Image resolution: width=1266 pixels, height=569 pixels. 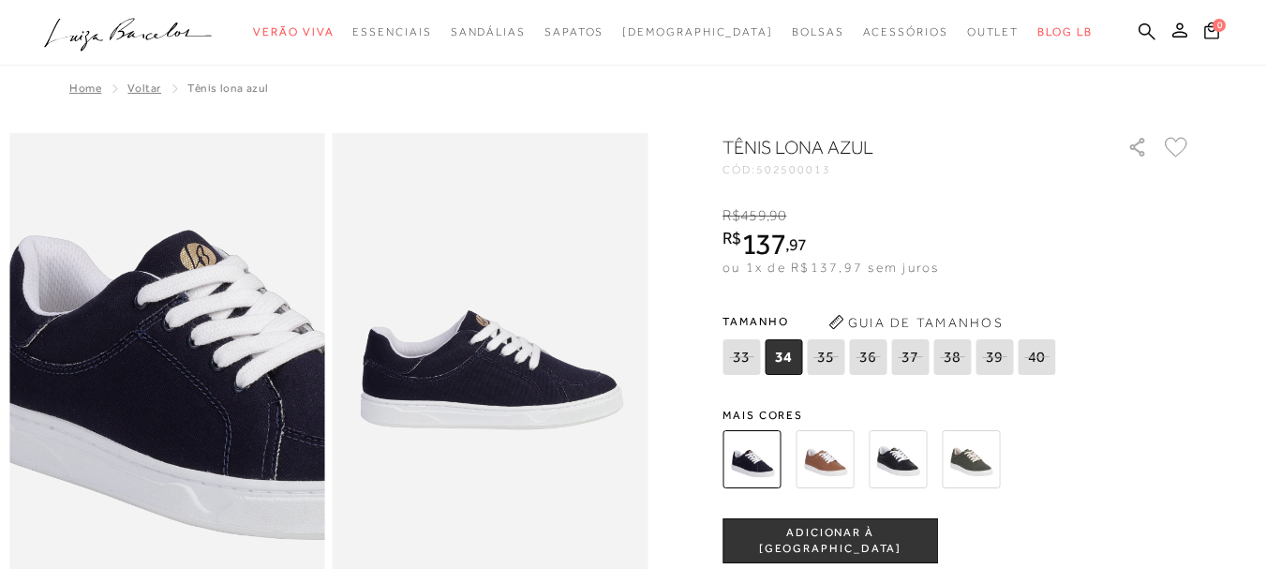 What do you see at coordinates (826, 357) in the screenshot?
I see `span: 35` at bounding box center [826, 357].